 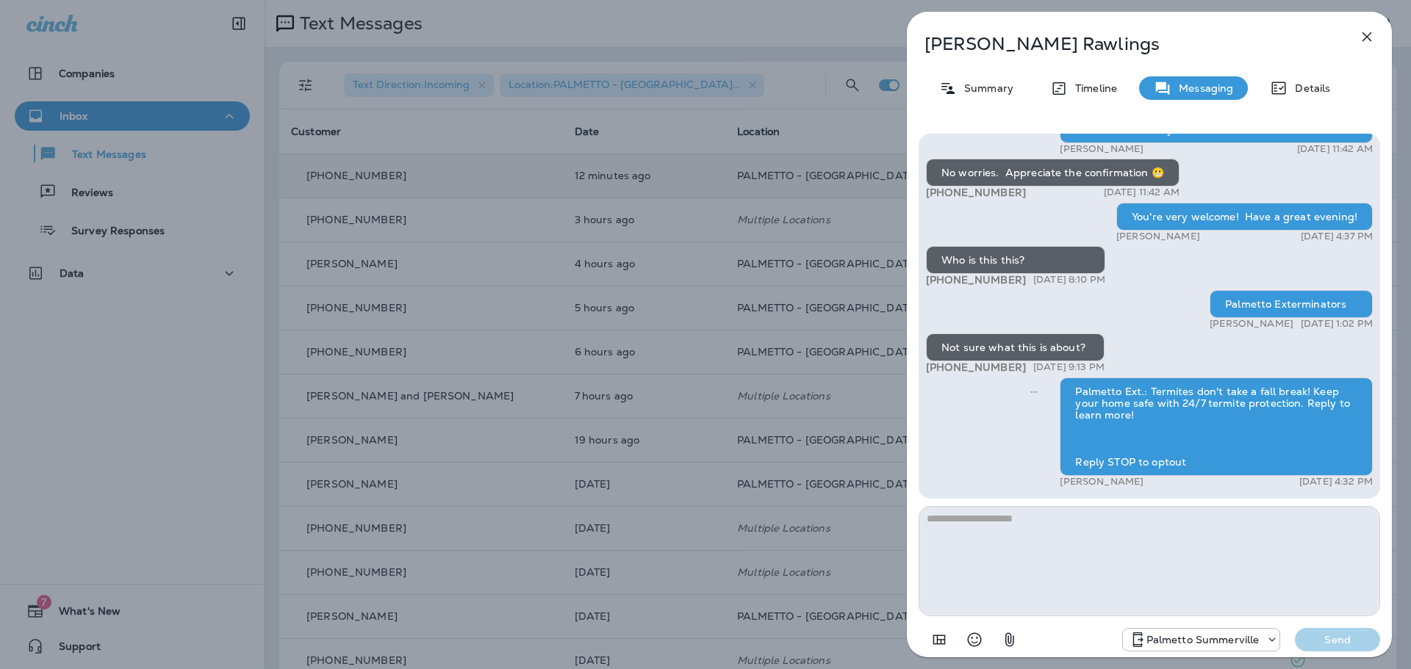 I want to click on div: No worries. Appreciate the confirmation 😬, so click(x=1052, y=173).